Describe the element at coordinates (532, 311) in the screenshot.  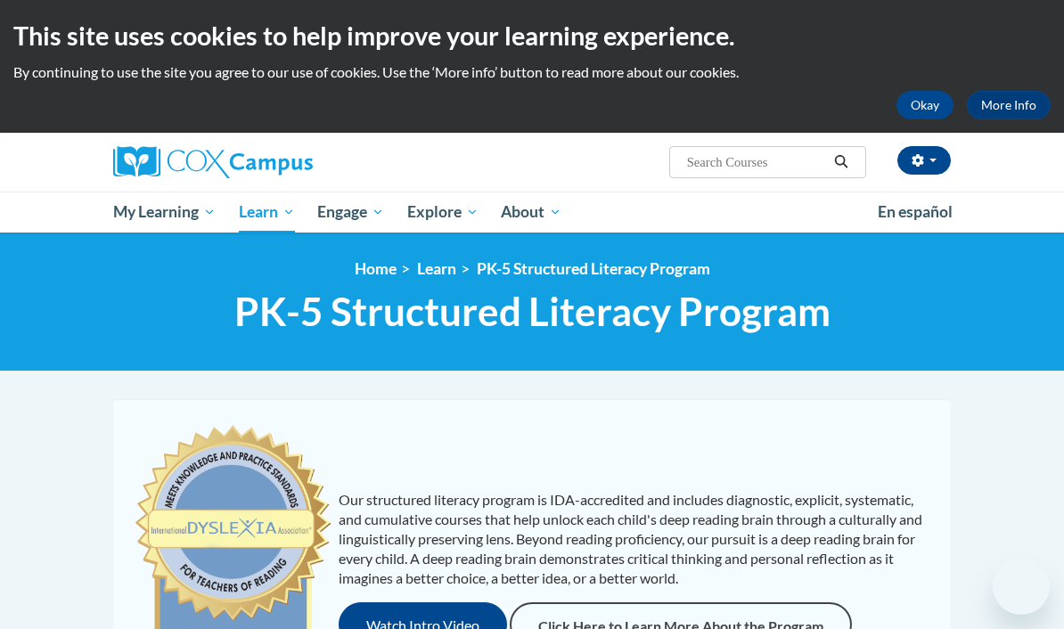
I see `span: PK-5 Structured Literacy Program` at that location.